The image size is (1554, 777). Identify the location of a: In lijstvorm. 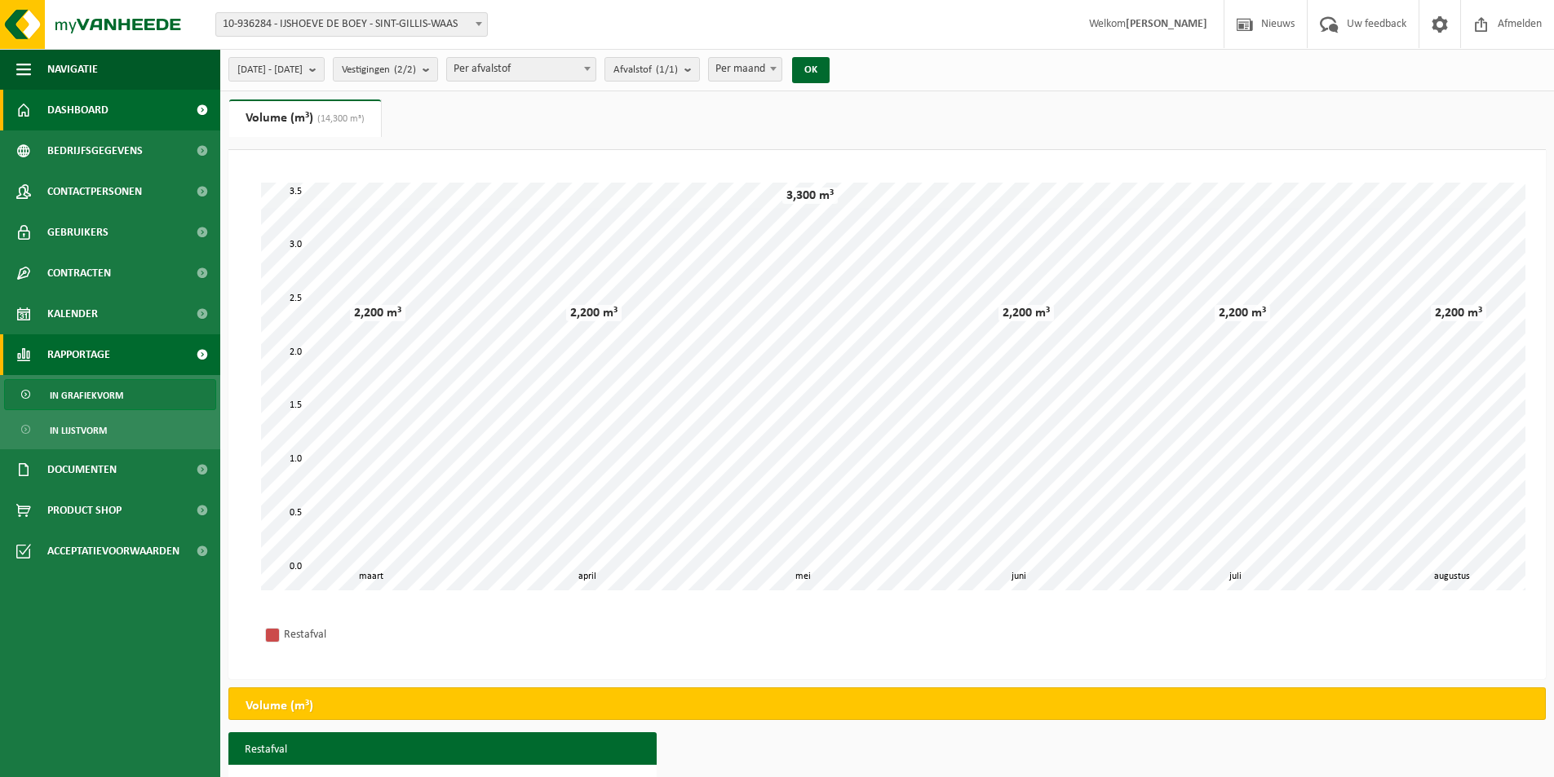
(110, 430).